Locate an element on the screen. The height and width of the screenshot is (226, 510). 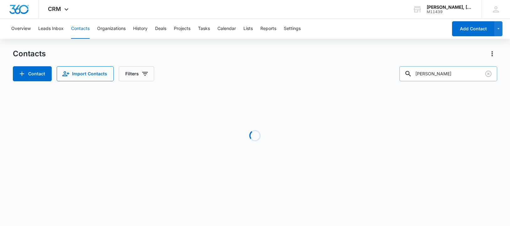
input: Search Contacts is located at coordinates (448, 74).